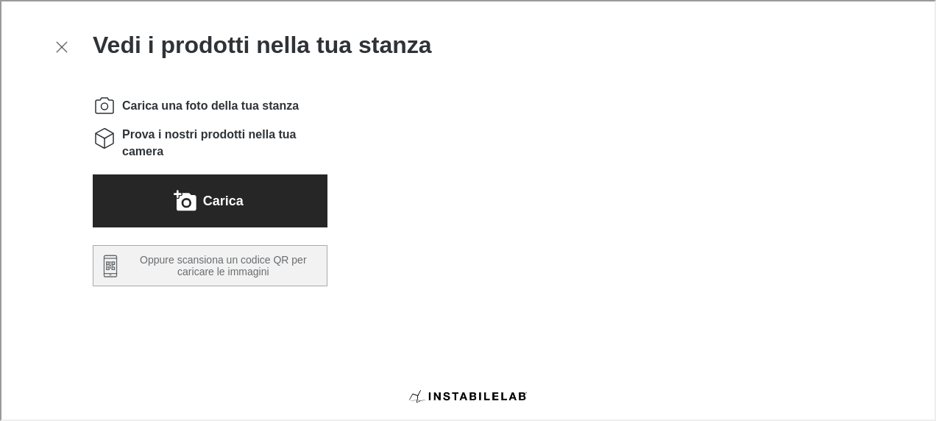 This screenshot has height=421, width=936. I want to click on ol: Instructions, so click(208, 125).